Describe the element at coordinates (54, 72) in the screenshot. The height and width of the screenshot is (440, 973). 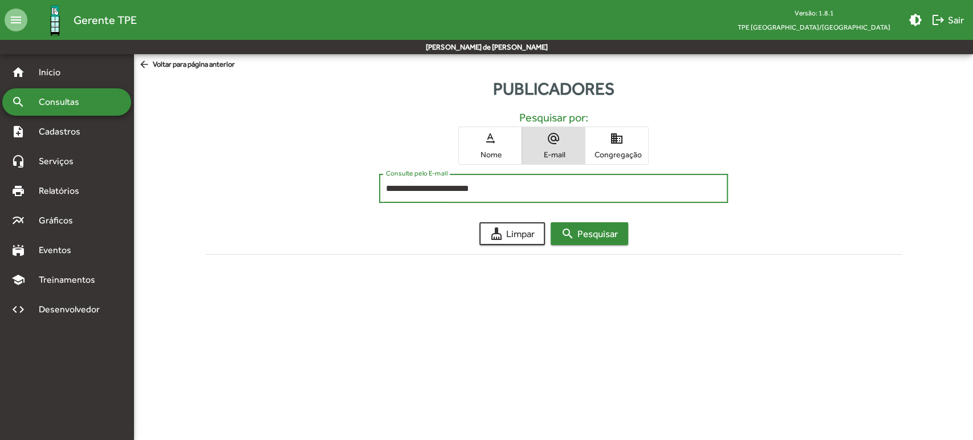
I see `span: Início` at that location.